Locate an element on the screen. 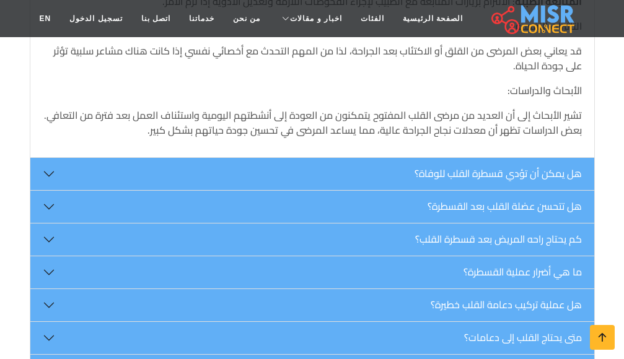  a: EN is located at coordinates (45, 19).